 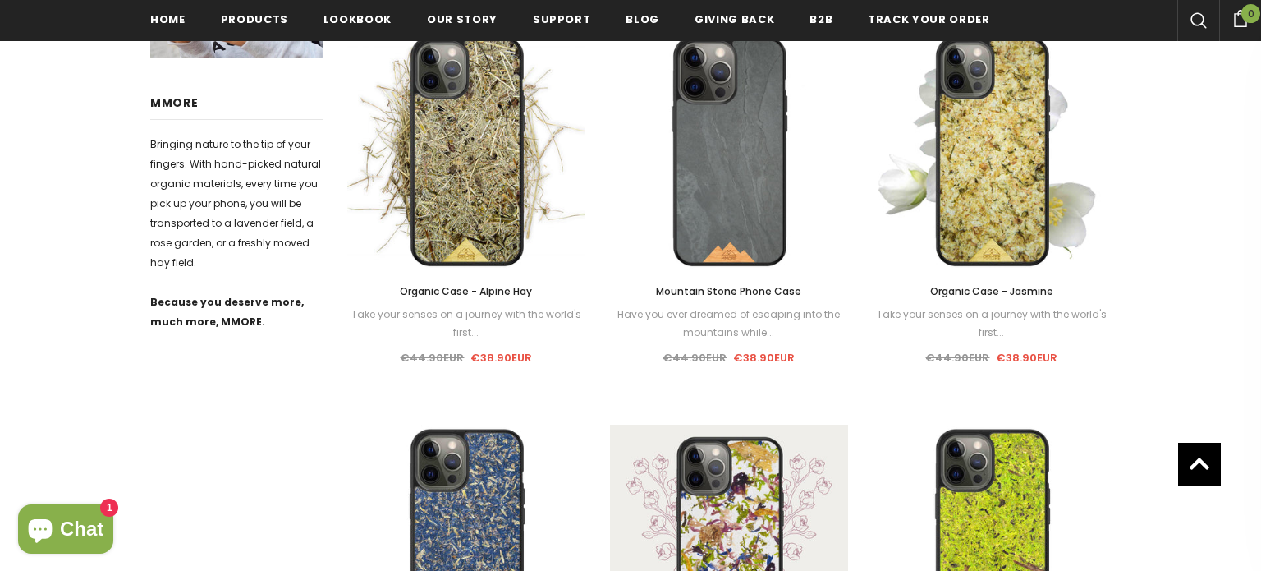 What do you see at coordinates (66, 530) in the screenshot?
I see `inbox-online-store-chat: Shopify online store chat` at bounding box center [66, 530].